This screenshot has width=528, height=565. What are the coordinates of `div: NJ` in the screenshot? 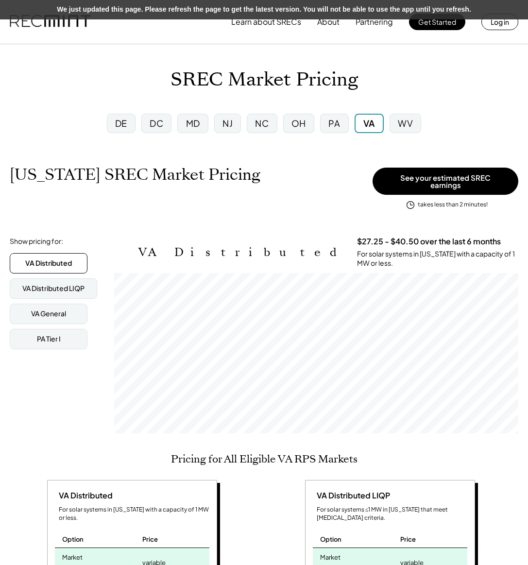 It's located at (227, 123).